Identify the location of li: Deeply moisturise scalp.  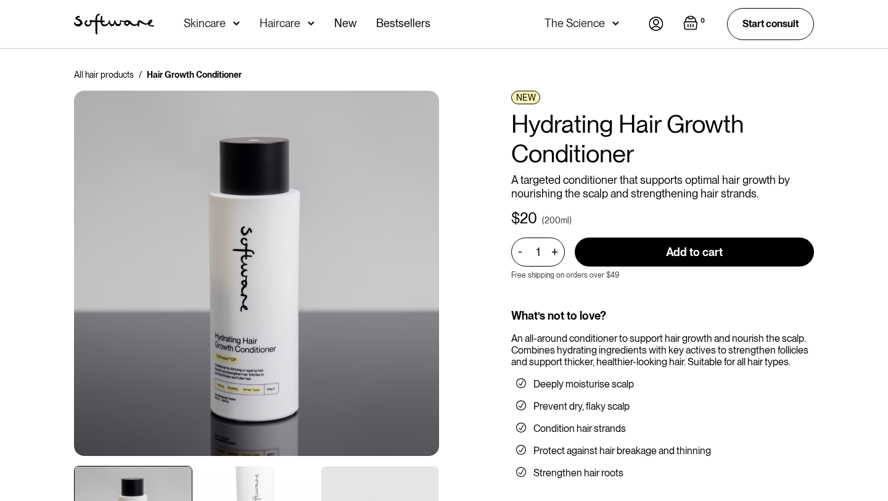
(663, 384).